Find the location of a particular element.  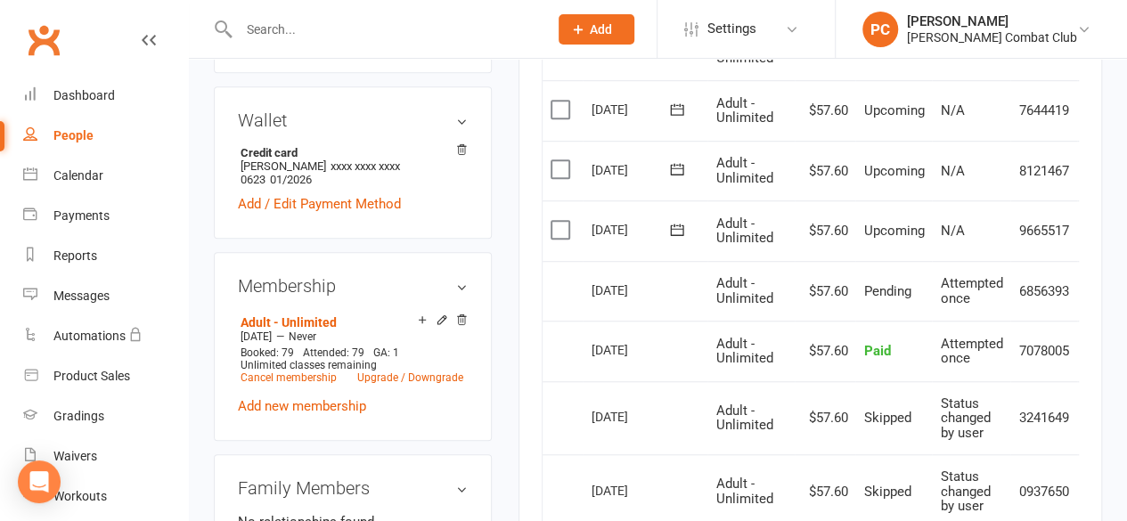

div: Product Sales is located at coordinates (92, 376).